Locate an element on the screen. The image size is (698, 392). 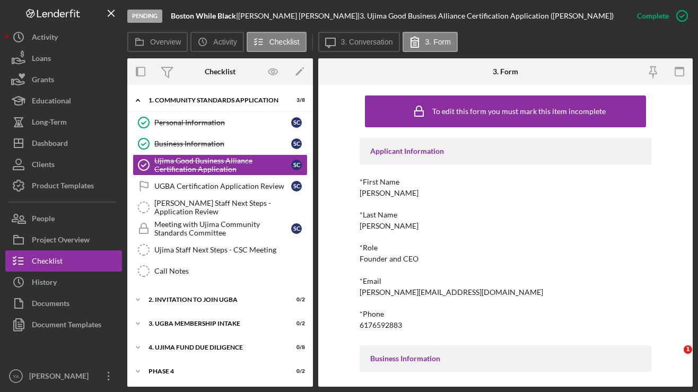
a: Ujima Staff Next Steps - CSC Meeting is located at coordinates (220, 250).